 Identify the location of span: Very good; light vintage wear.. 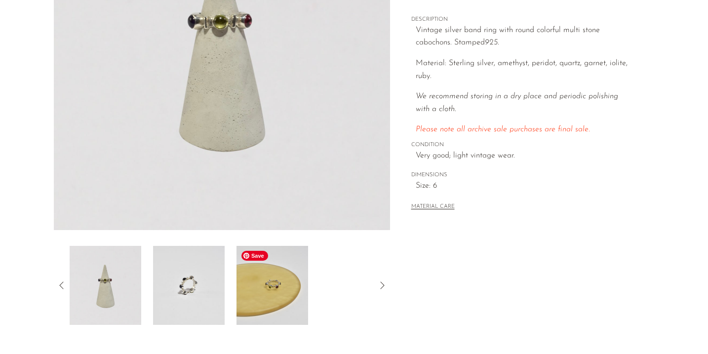
(525, 156).